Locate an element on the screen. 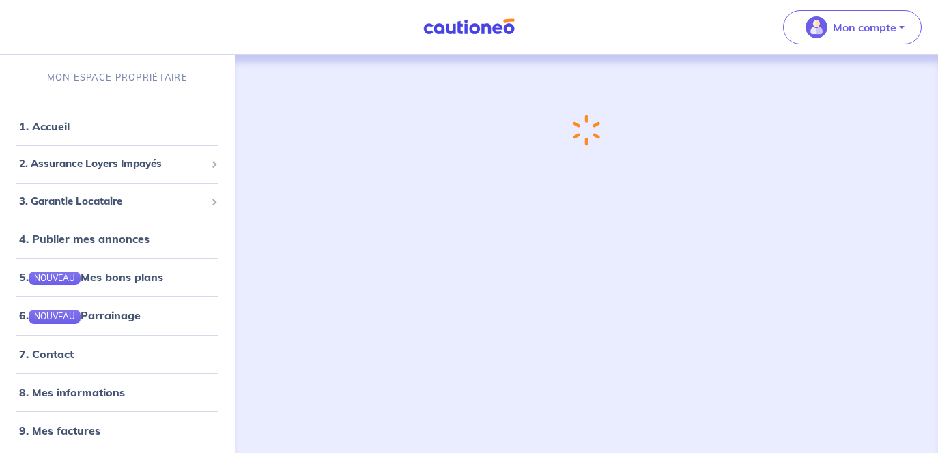 Image resolution: width=938 pixels, height=453 pixels. div: 3. Garantie Locataire is located at coordinates (117, 201).